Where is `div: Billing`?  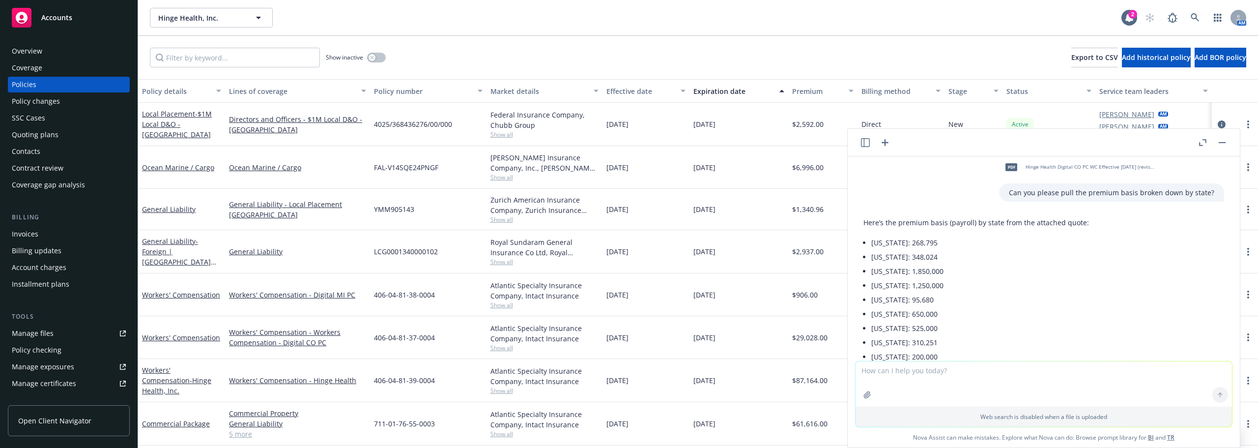 div: Billing is located at coordinates (69, 217).